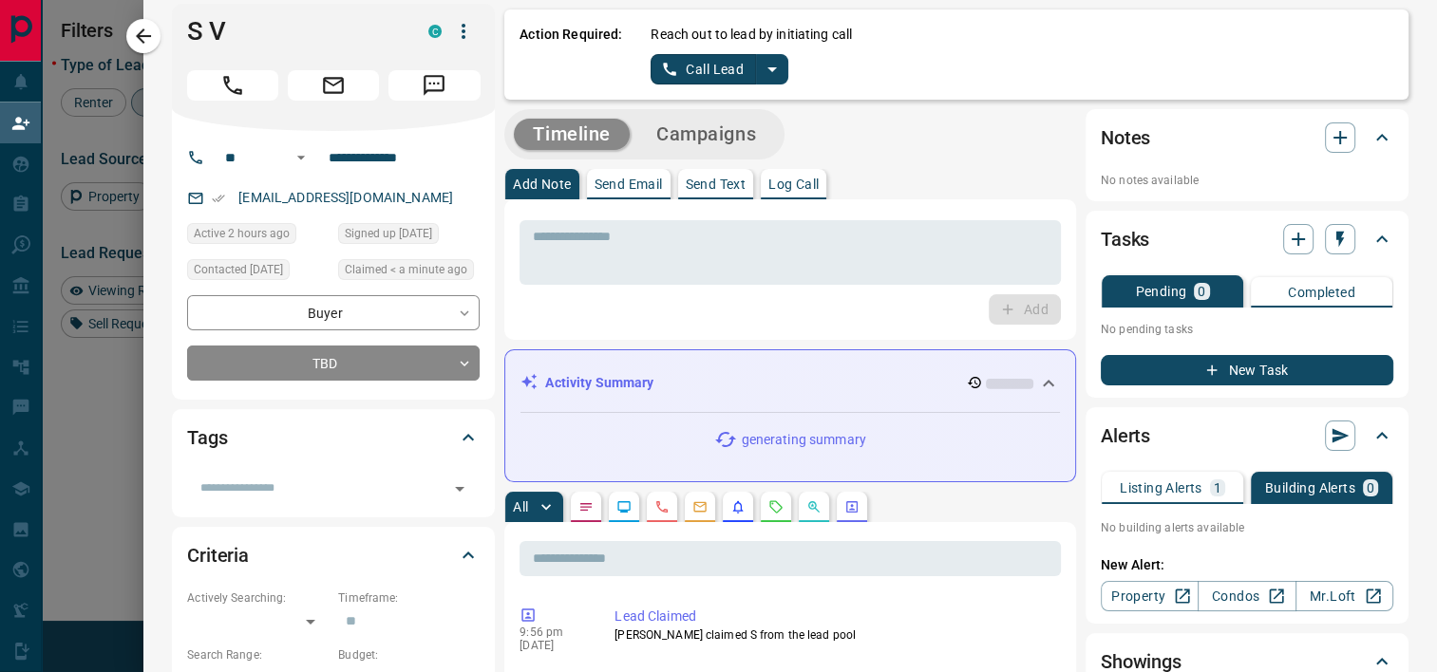 Image resolution: width=1437 pixels, height=672 pixels. Describe the element at coordinates (405, 270) in the screenshot. I see `span: Claimed < a minute ago` at that location.